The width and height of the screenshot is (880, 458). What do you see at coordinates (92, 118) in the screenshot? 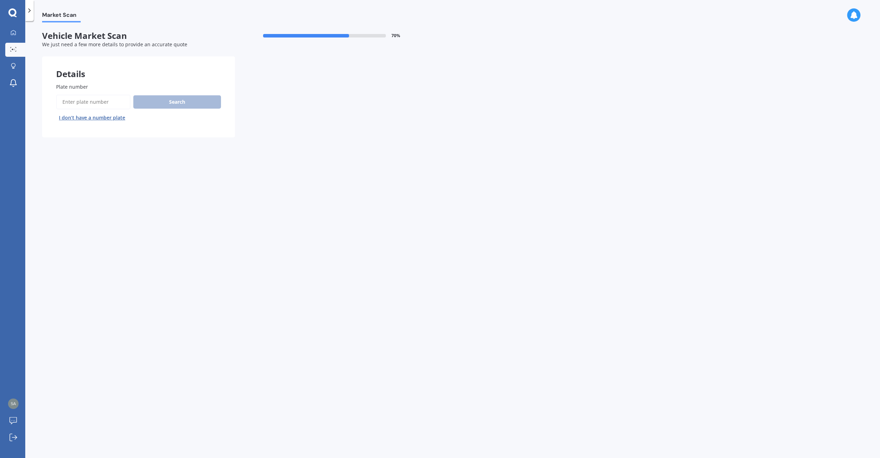
I see `button: I don’t have a number plate` at bounding box center [92, 118].